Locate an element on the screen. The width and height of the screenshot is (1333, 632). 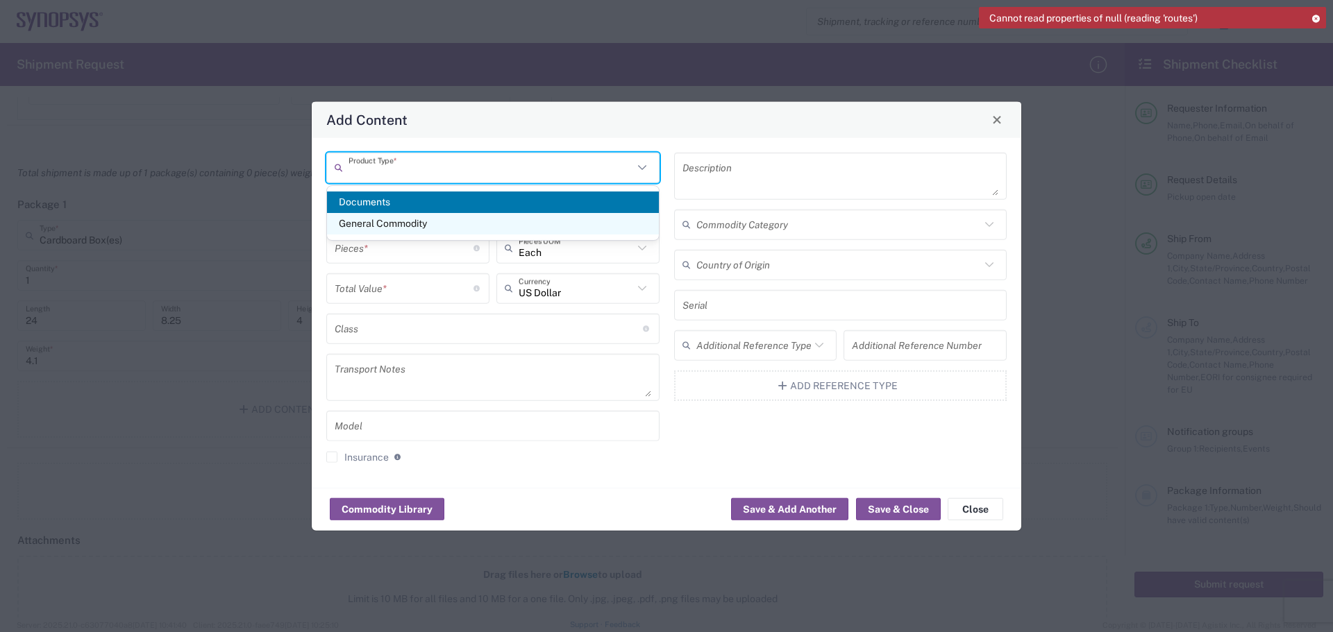
button: Add Reference Type is located at coordinates (840, 385).